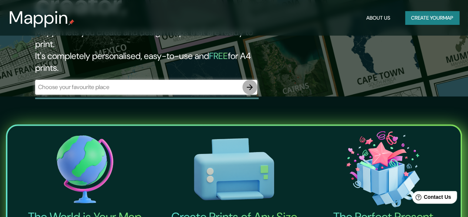  What do you see at coordinates (139, 87) in the screenshot?
I see `input: Choose your favourite place` at bounding box center [139, 87].